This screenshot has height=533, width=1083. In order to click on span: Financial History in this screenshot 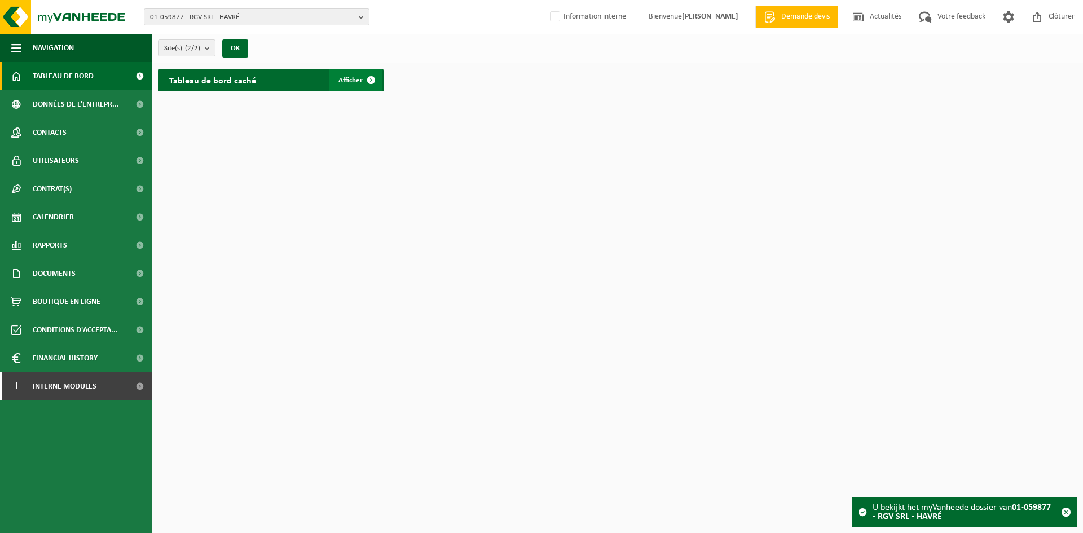, I will do `click(65, 358)`.